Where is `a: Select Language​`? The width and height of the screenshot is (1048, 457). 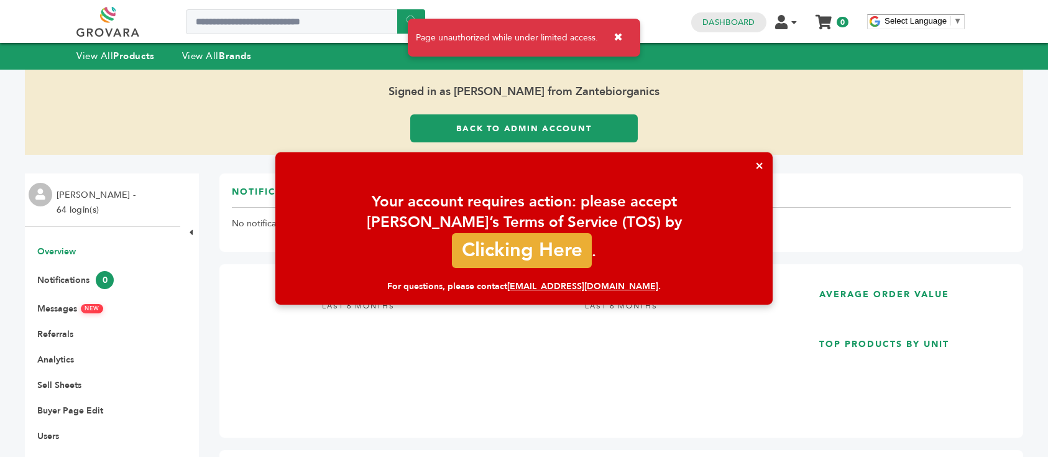 a: Select Language​ is located at coordinates (923, 21).